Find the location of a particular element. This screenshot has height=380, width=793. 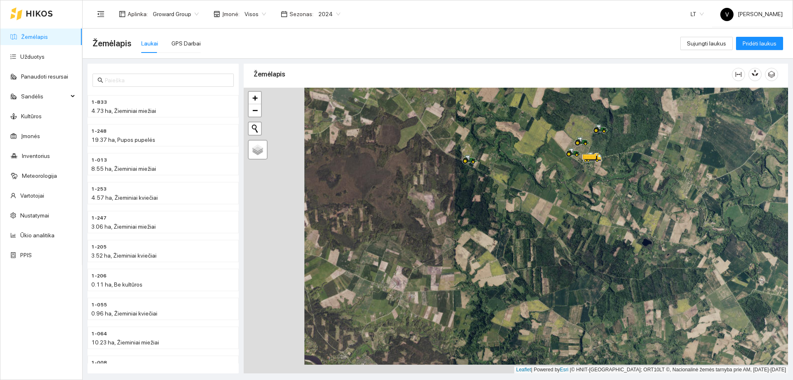

span: 1-833 is located at coordinates (99, 102).